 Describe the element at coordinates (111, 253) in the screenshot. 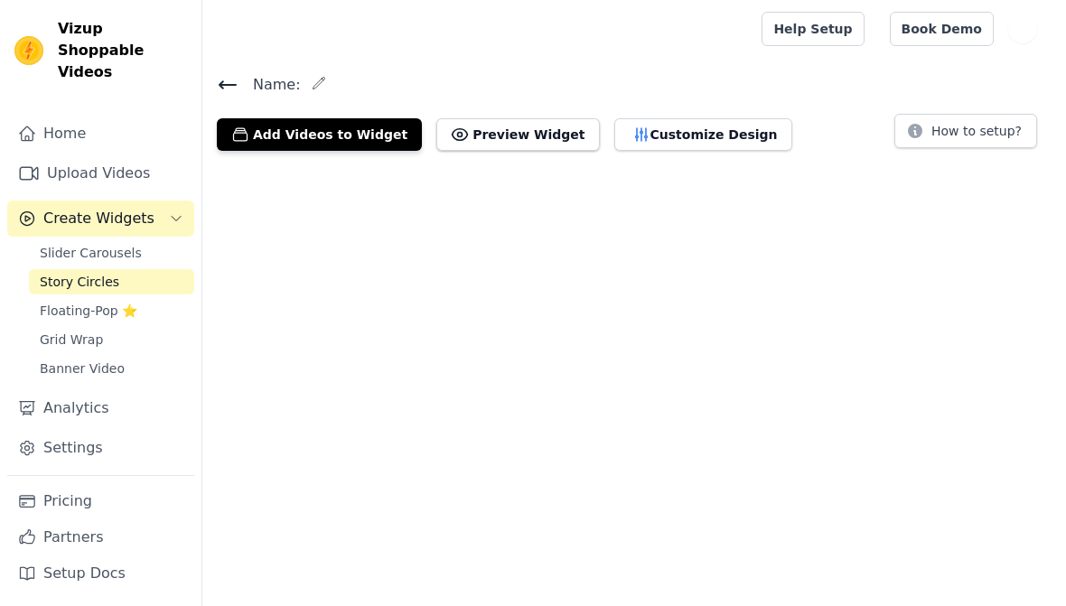

I see `a: Slider Carousels` at that location.